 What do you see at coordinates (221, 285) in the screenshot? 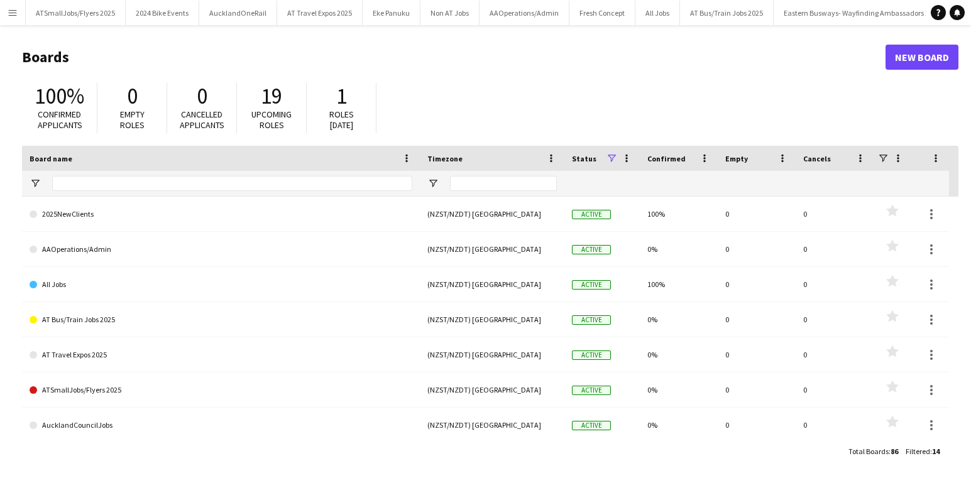
I see `a: All Jobs` at bounding box center [221, 285].